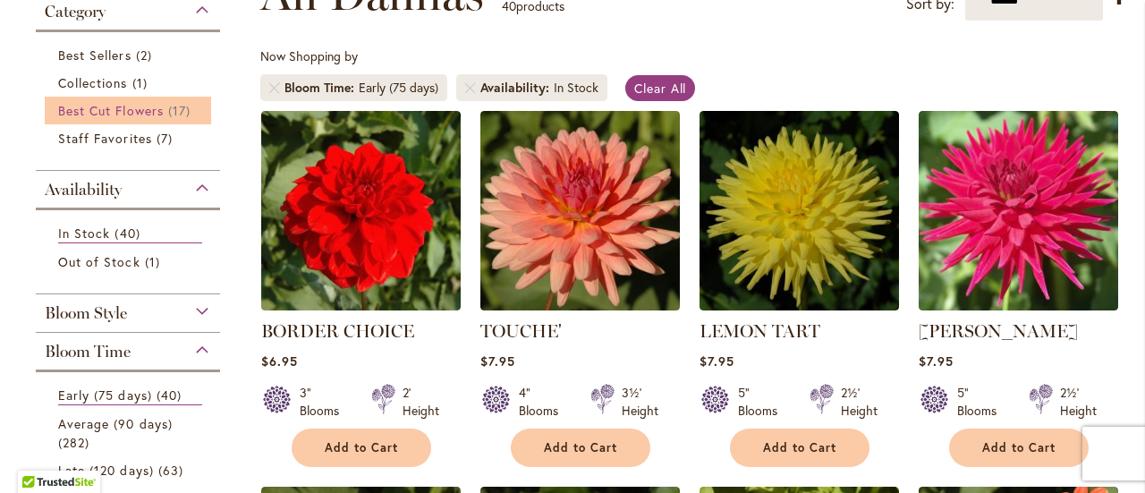  What do you see at coordinates (166, 138) in the screenshot?
I see `span: 7` at bounding box center [166, 138].